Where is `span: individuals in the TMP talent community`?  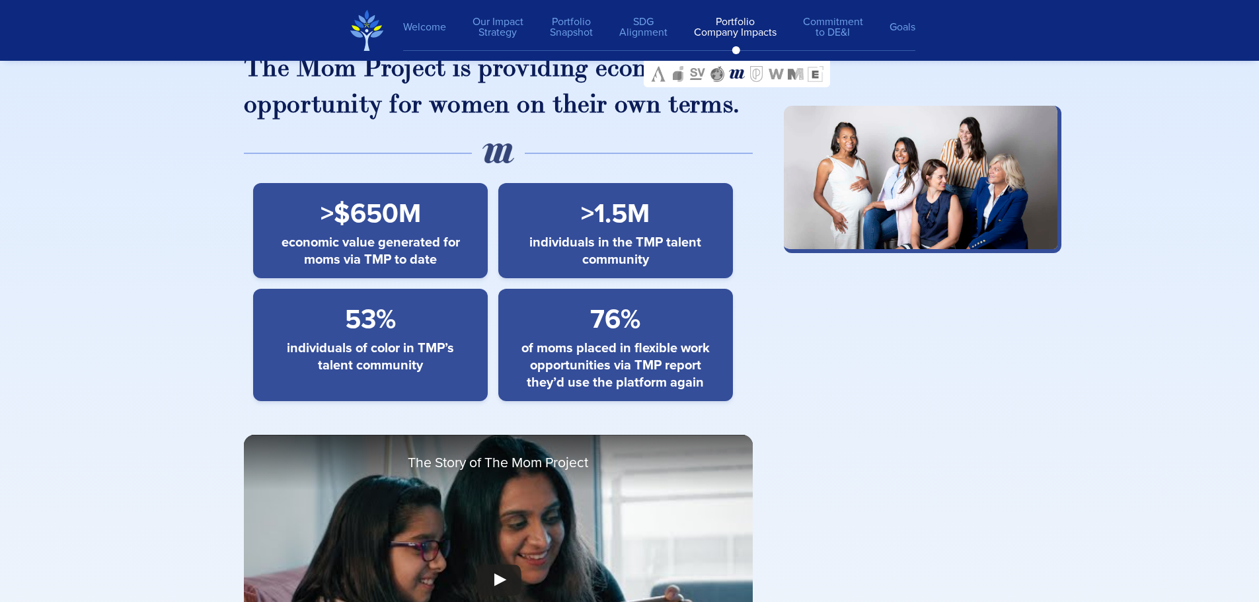
span: individuals in the TMP talent community is located at coordinates (615, 250).